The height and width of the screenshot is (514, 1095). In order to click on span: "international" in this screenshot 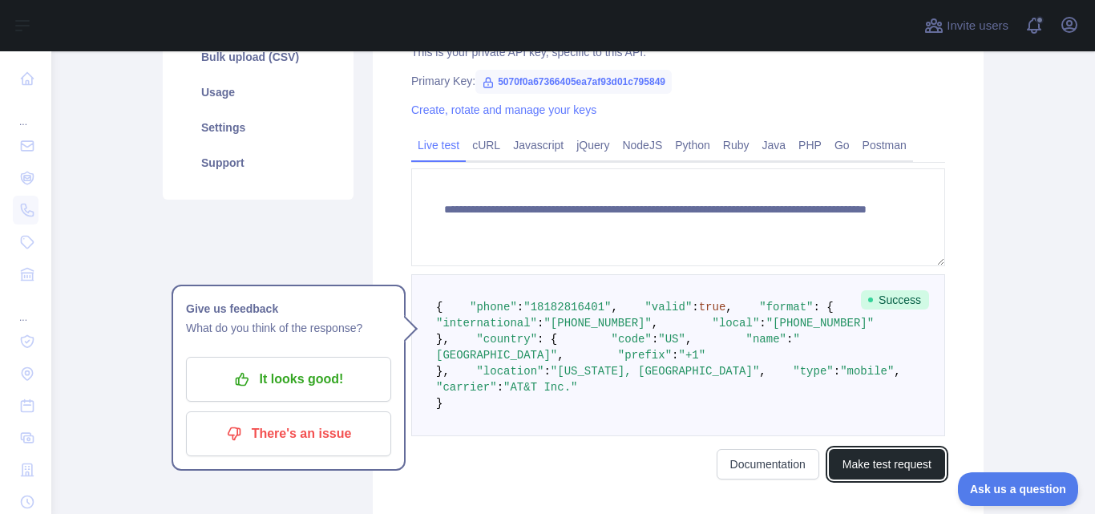, I will do `click(487, 323)`.